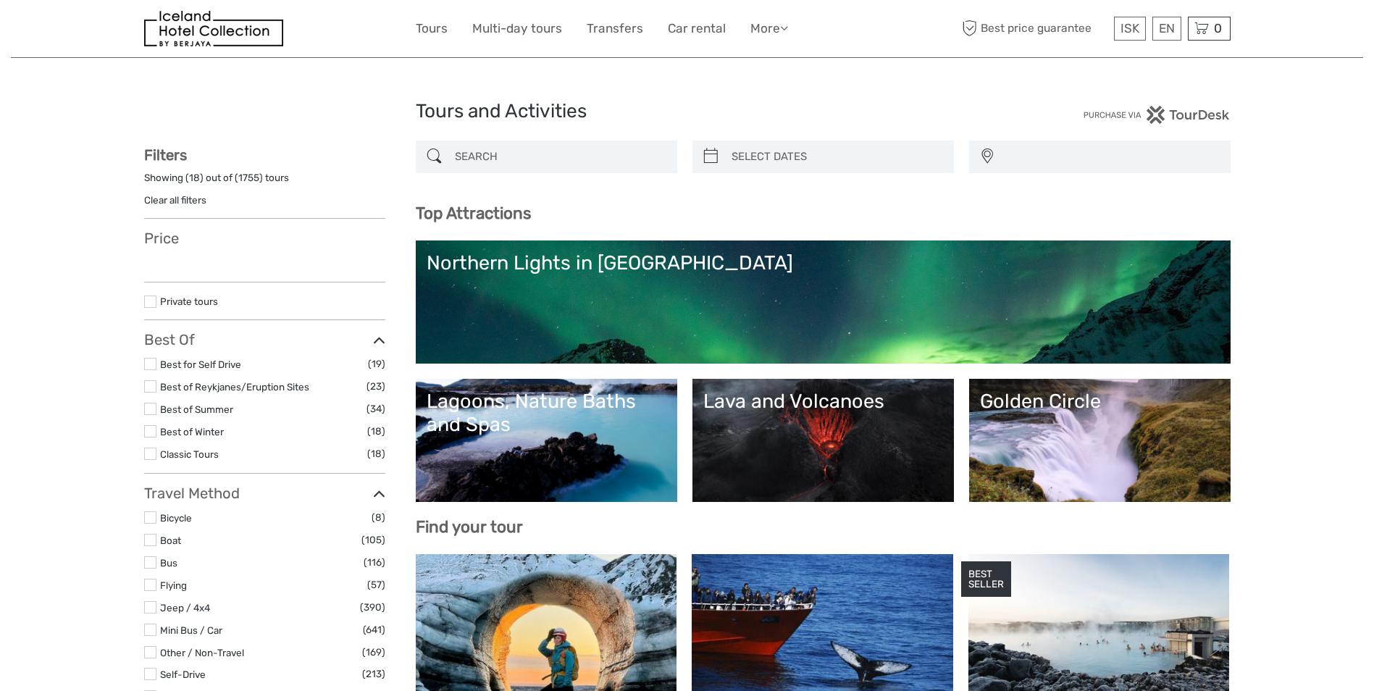  Describe the element at coordinates (170, 540) in the screenshot. I see `a: Boat` at that location.